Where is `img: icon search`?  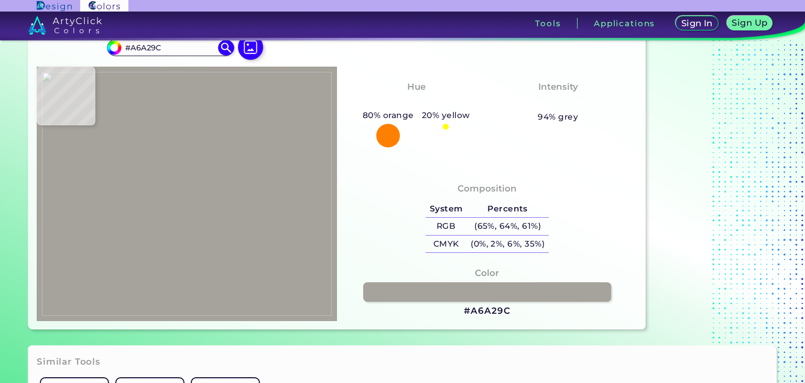 img: icon search is located at coordinates (226, 48).